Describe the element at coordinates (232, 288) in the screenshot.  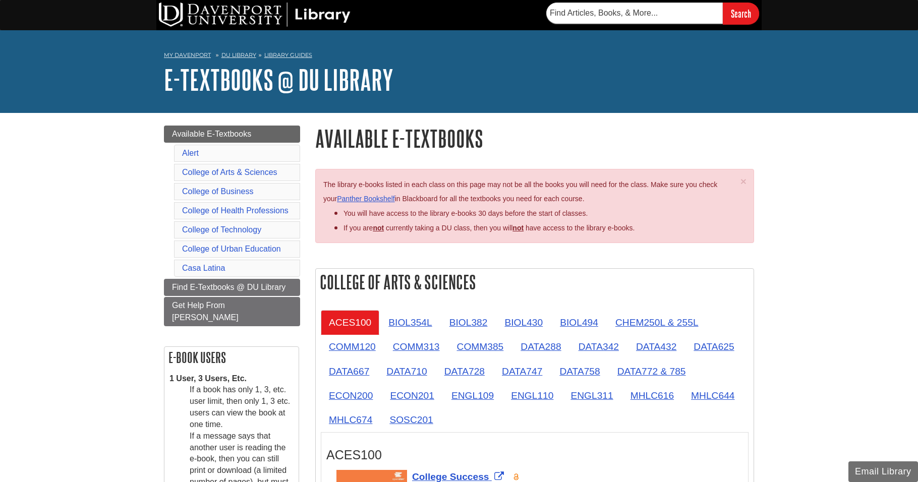
I see `a: Find E-Textbooks @ DU Library` at that location.